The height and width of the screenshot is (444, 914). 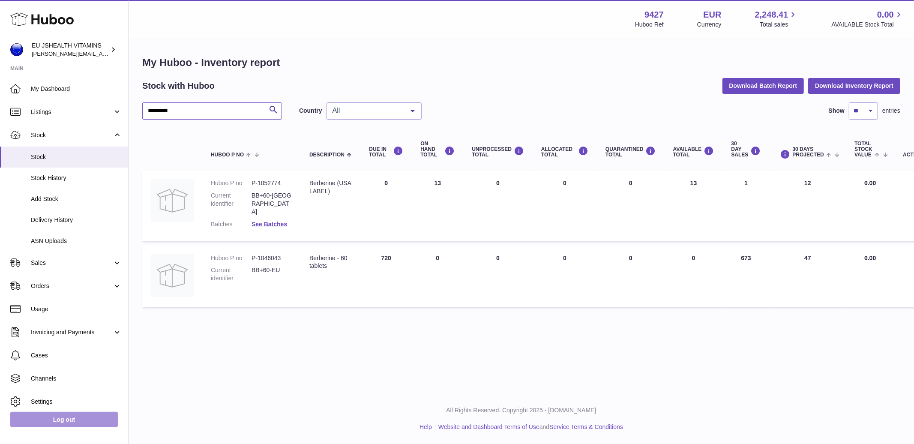 I want to click on td: 720, so click(x=386, y=277).